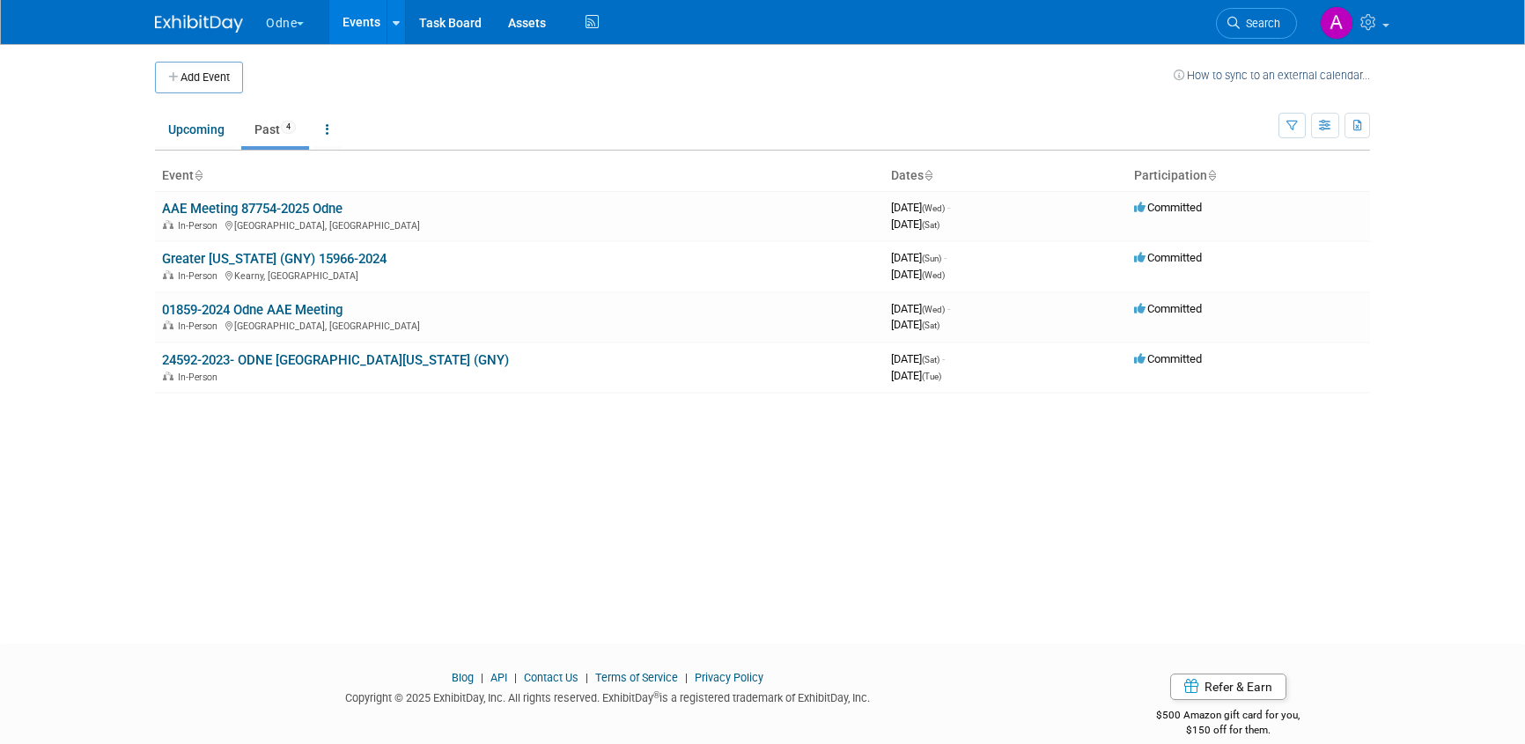 This screenshot has height=744, width=1525. What do you see at coordinates (928, 175) in the screenshot?
I see `a: Sort by Start Date` at bounding box center [928, 175].